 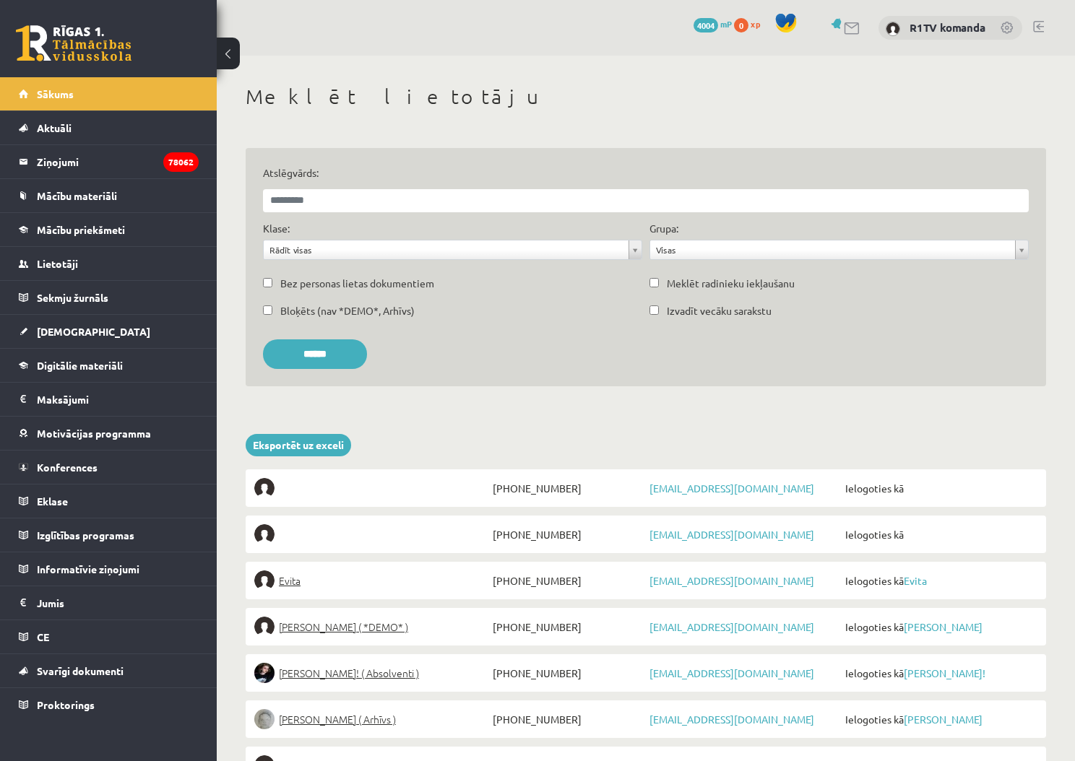 What do you see at coordinates (108, 671) in the screenshot?
I see `a: Svarīgi dokumenti` at bounding box center [108, 671].